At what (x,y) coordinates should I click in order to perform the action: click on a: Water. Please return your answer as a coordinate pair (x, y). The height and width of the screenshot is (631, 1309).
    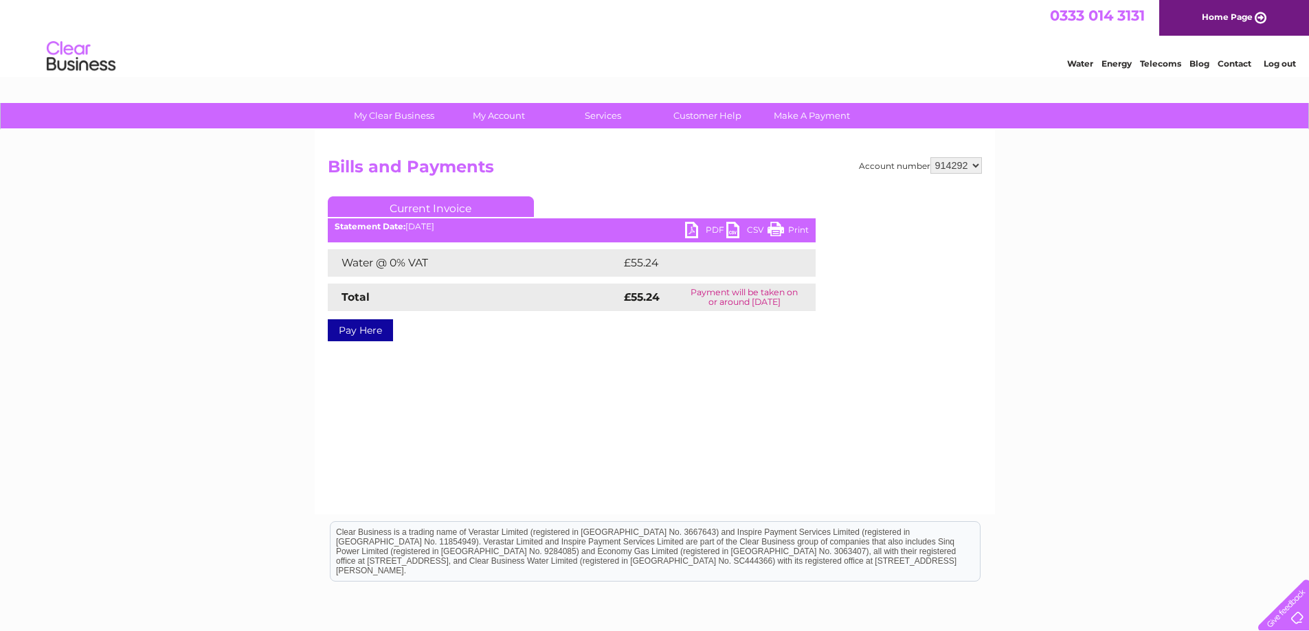
    Looking at the image, I should click on (1080, 63).